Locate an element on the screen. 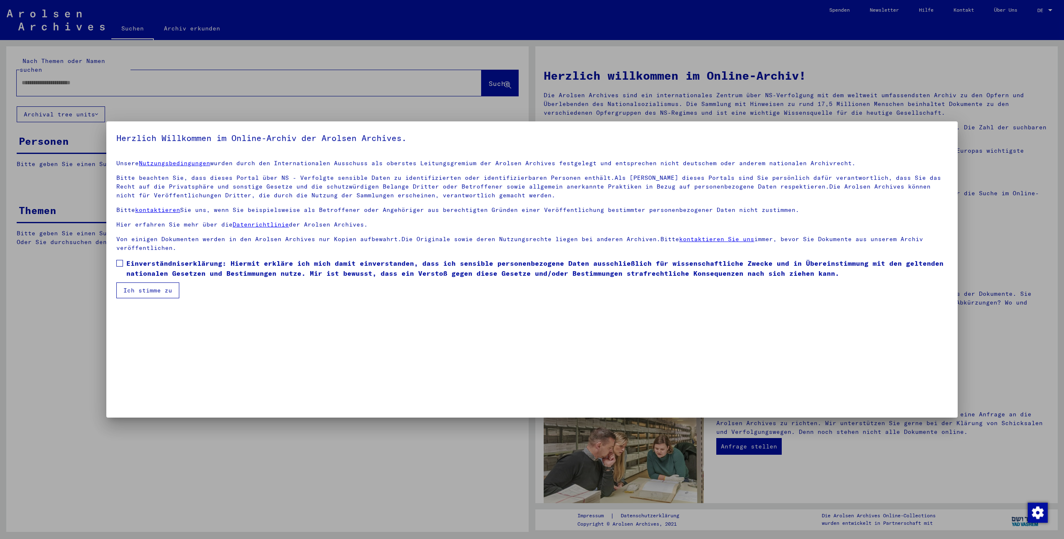 The image size is (1064, 539). a: Datenrichtlinie is located at coordinates (261, 224).